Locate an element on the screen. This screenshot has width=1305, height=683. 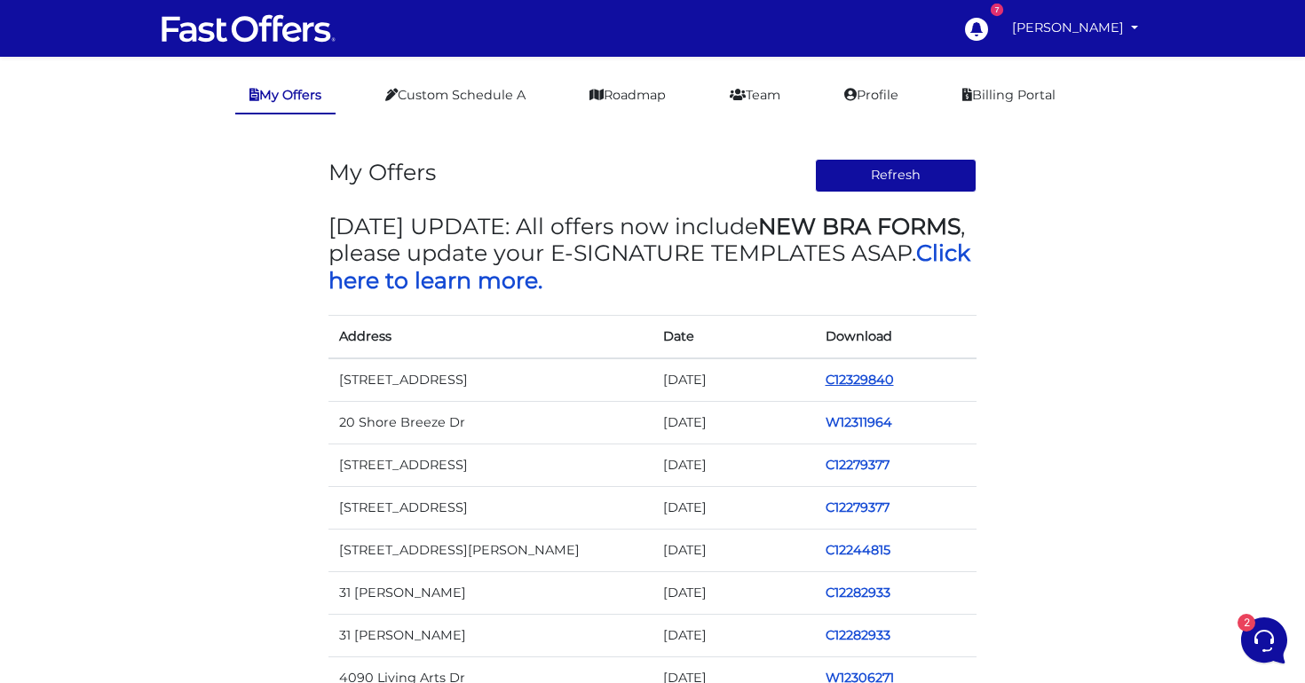
a: W12311964 is located at coordinates (858, 422).